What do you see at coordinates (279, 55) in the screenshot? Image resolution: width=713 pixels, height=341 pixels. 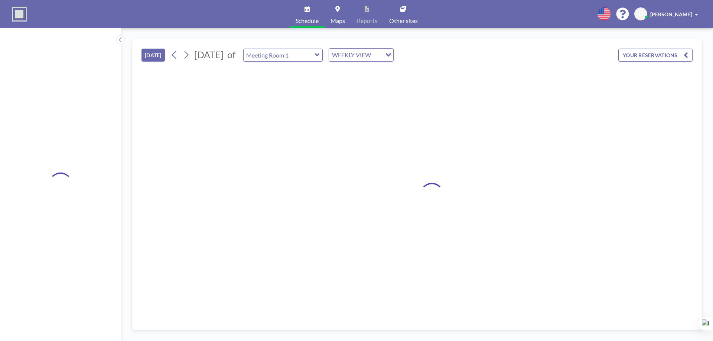 I see `input: Meeting Room 1` at bounding box center [279, 55].